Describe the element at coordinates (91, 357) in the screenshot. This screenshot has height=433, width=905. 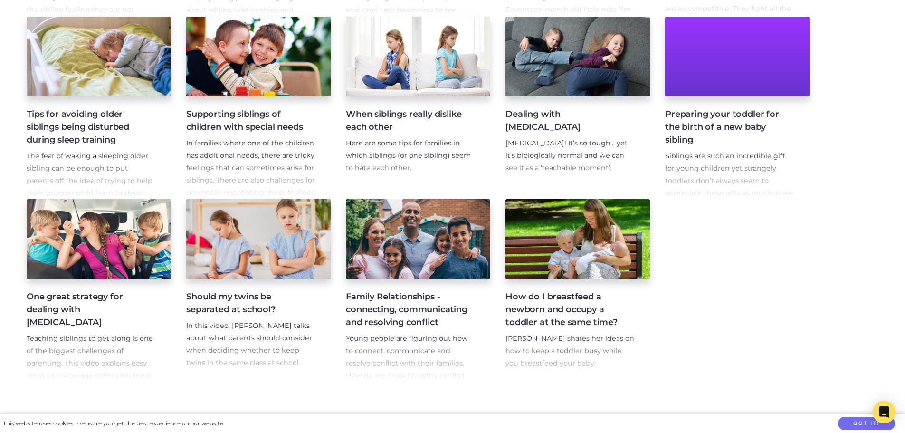
I see `p: Teaching siblings to get along is one of the biggest challenges of parenting. This video explains...` at that location.